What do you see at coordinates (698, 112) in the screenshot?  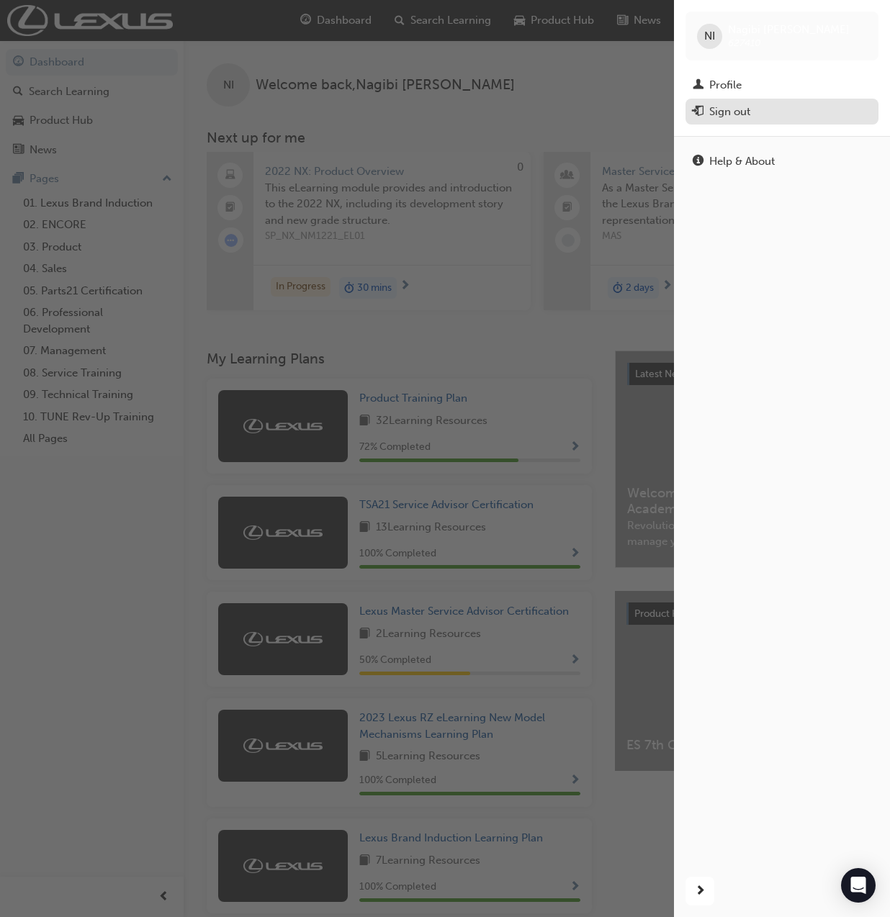 I see `span: exit-icon` at bounding box center [698, 112].